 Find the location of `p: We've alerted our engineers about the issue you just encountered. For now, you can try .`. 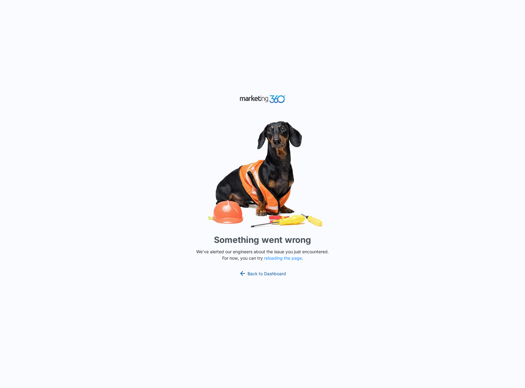

p: We've alerted our engineers about the issue you just encountered. For now, you can try . is located at coordinates (262, 255).